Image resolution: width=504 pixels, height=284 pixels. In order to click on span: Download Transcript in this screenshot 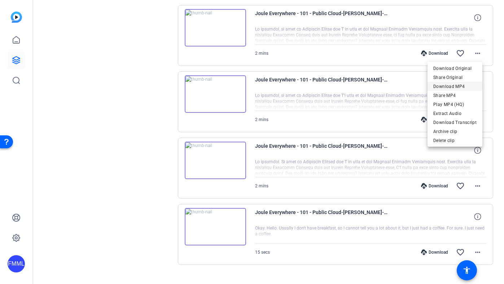, I will do `click(455, 123)`.